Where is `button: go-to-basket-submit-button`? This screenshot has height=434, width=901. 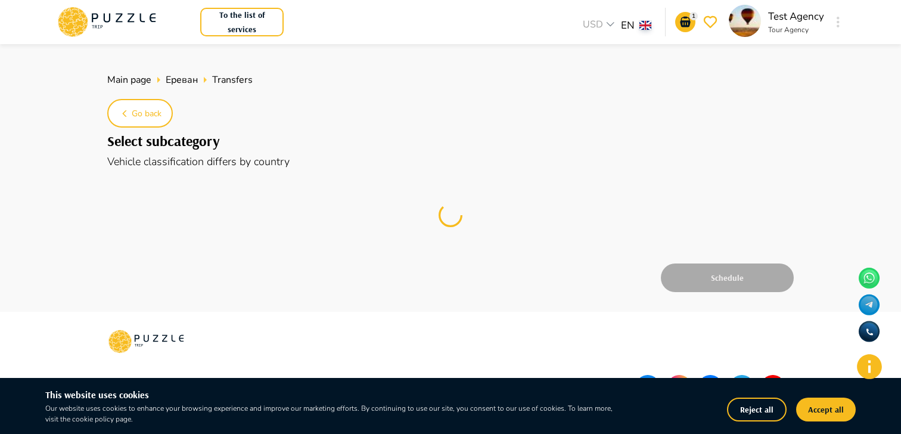 button: go-to-basket-submit-button is located at coordinates (686, 22).